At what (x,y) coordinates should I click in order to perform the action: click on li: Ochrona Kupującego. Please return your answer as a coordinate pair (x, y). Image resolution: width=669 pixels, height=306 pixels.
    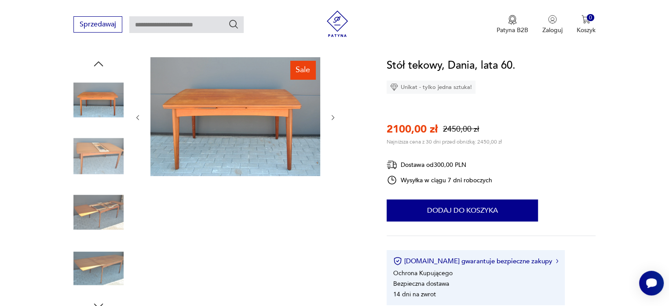
    Looking at the image, I should click on (423, 273).